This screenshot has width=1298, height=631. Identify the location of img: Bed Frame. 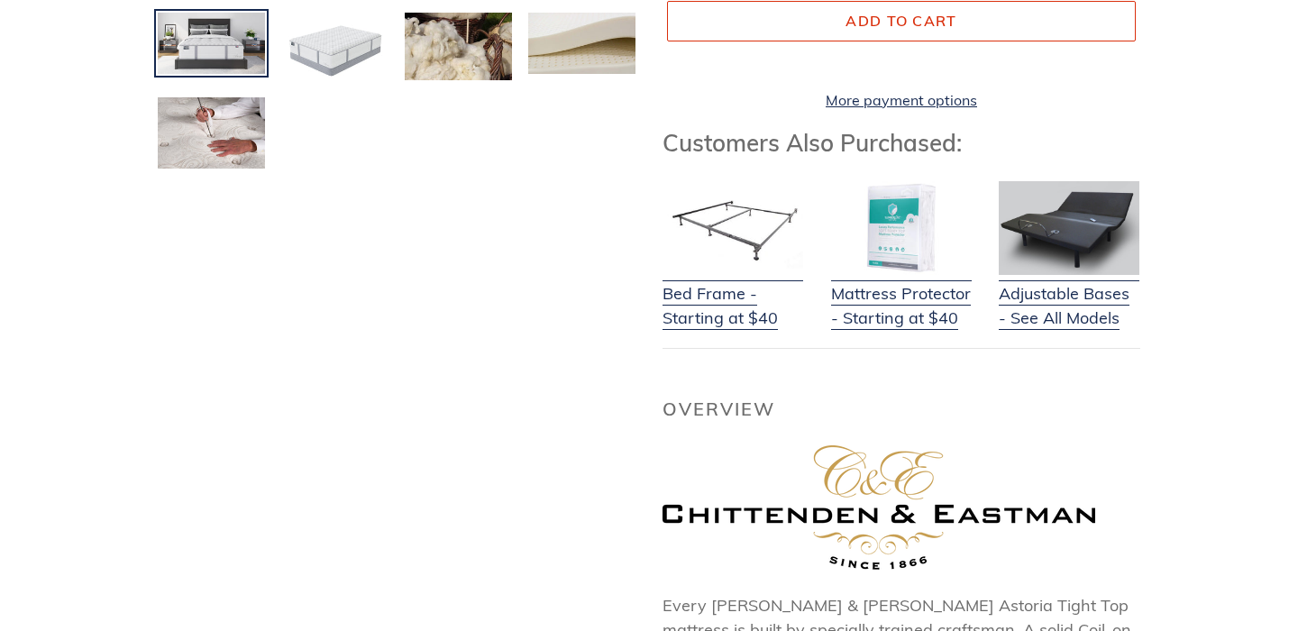
(733, 228).